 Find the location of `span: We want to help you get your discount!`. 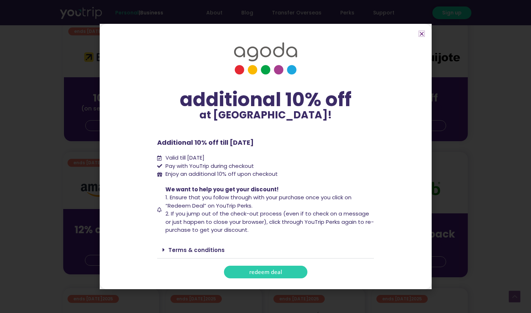

span: We want to help you get your discount! is located at coordinates (222, 189).